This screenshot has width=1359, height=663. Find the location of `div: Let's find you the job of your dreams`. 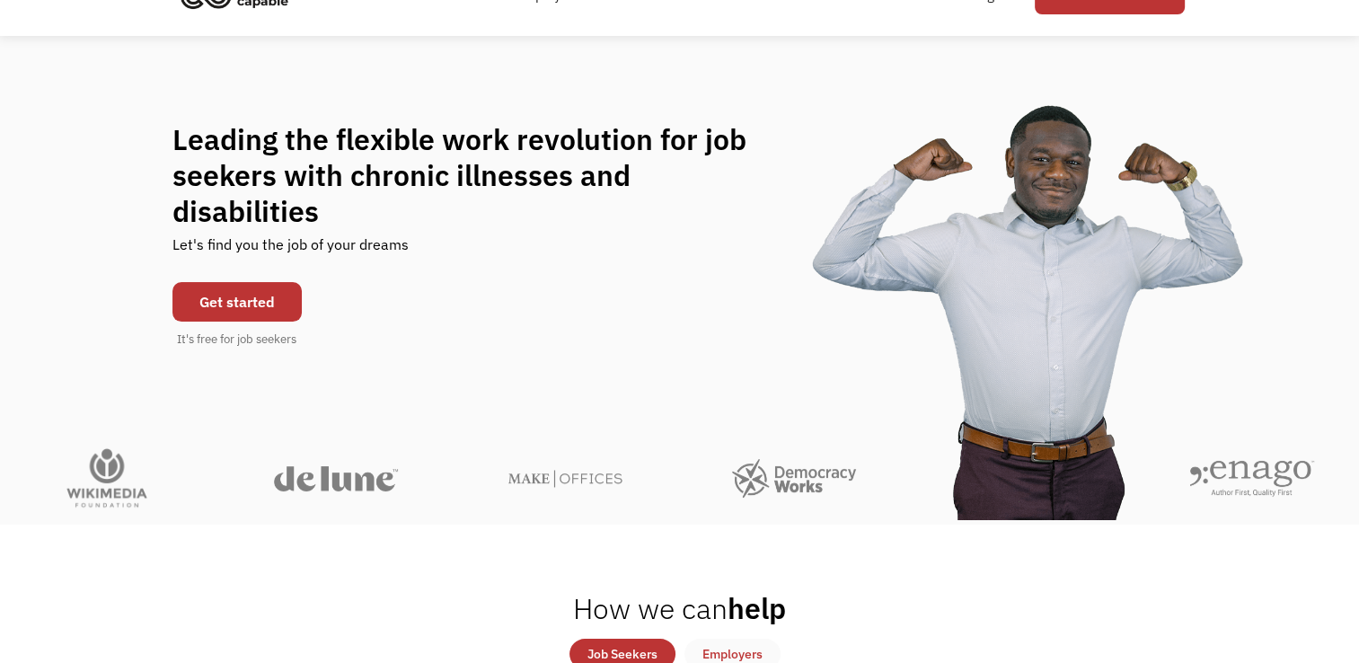

div: Let's find you the job of your dreams is located at coordinates (290, 251).